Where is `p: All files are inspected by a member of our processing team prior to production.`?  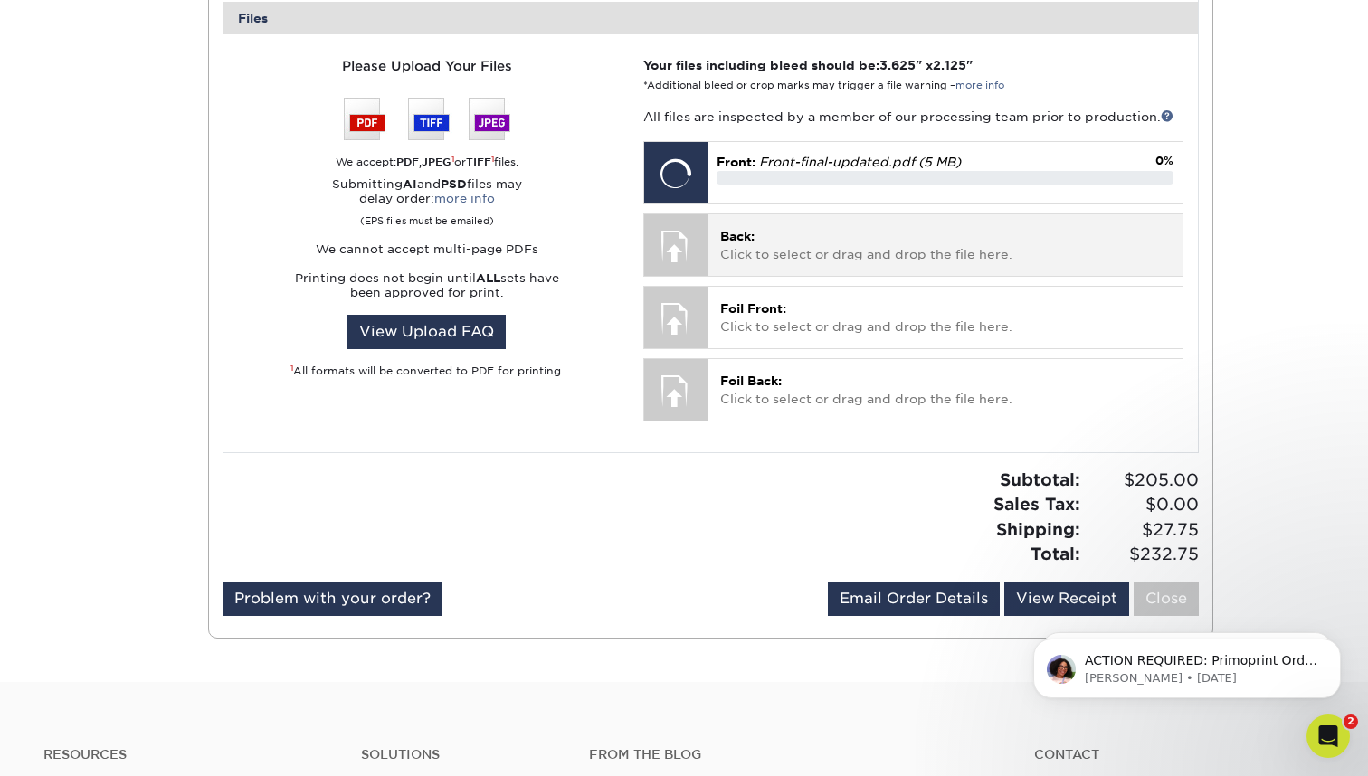
p: All files are inspected by a member of our processing team prior to production. is located at coordinates (913, 117).